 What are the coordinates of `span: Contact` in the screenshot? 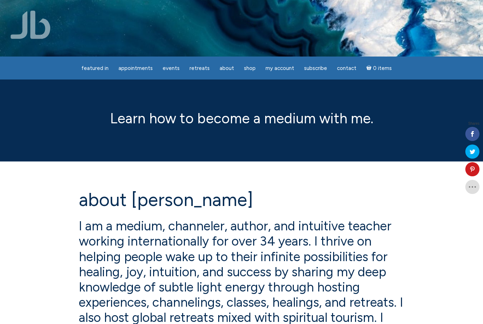 It's located at (347, 68).